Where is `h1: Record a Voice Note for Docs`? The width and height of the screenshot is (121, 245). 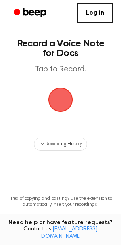
h1: Record a Voice Note for Docs is located at coordinates (61, 49).